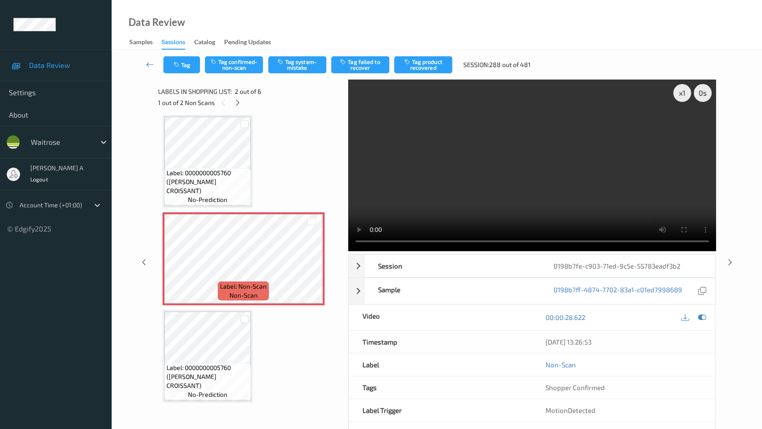 Image resolution: width=762 pixels, height=429 pixels. Describe the element at coordinates (173, 43) in the screenshot. I see `div: Sessions` at that location.